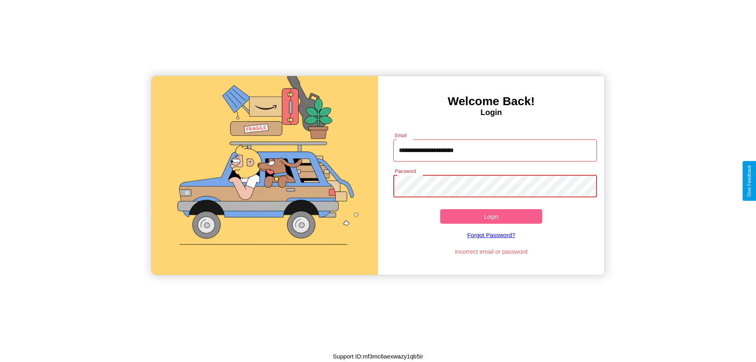  I want to click on img: gif, so click(264, 175).